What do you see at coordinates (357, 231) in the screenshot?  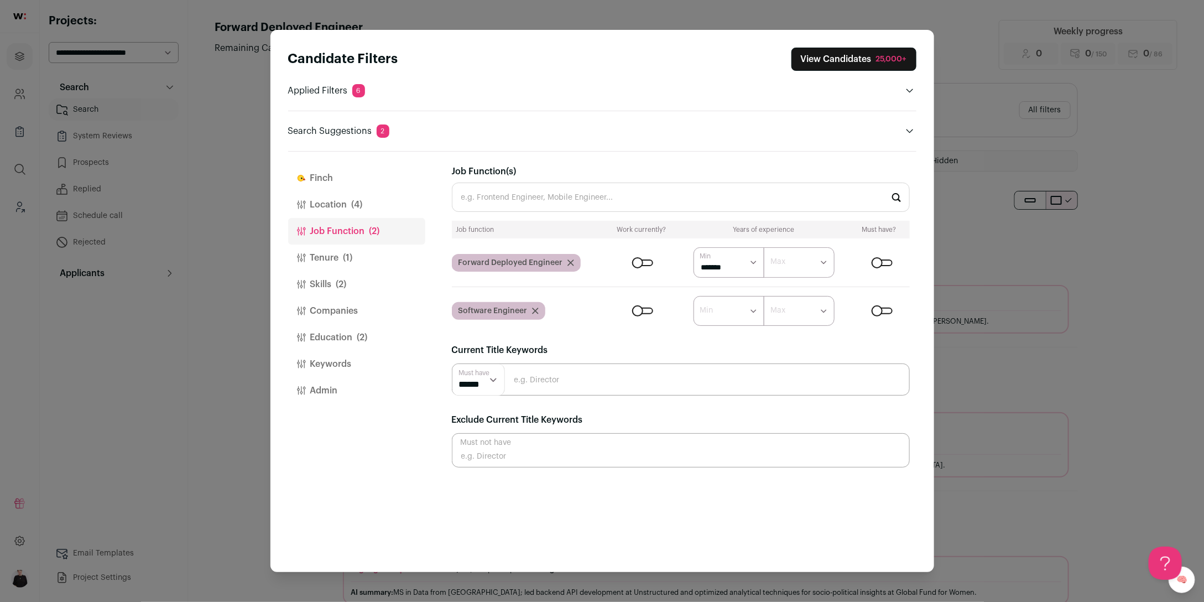 I see `button: Job Function(2)` at bounding box center [357, 231].